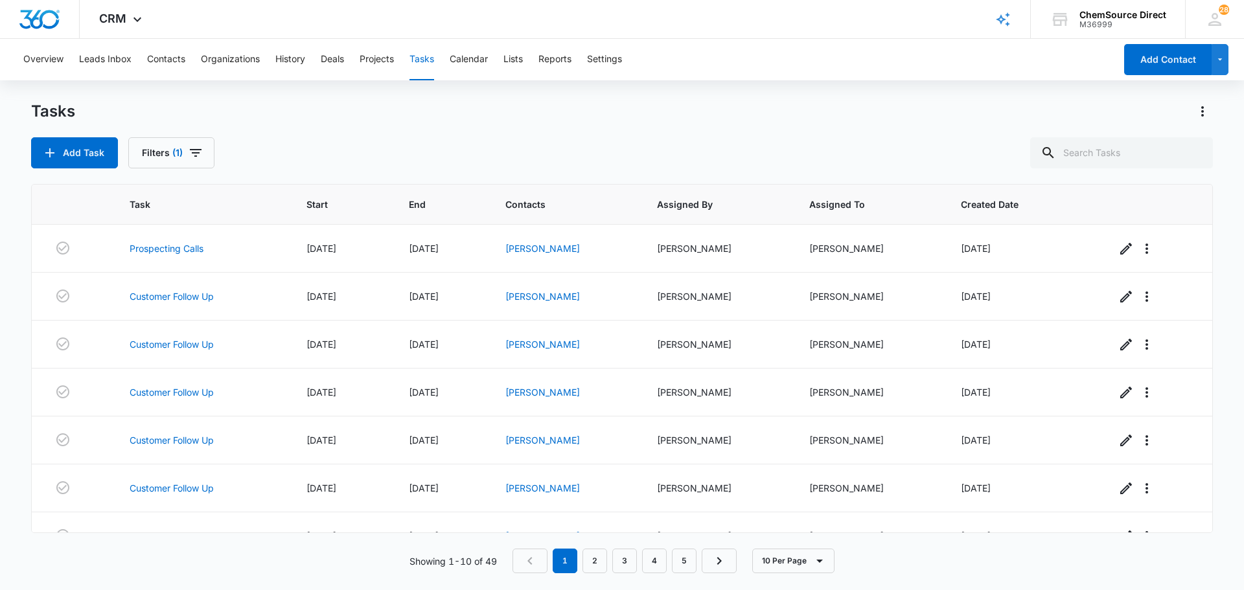 This screenshot has width=1244, height=590. Describe the element at coordinates (1203, 111) in the screenshot. I see `button: Actions` at that location.